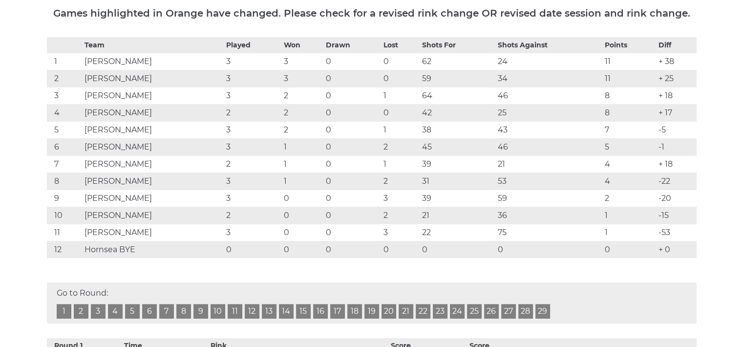  I want to click on a: 24, so click(457, 311).